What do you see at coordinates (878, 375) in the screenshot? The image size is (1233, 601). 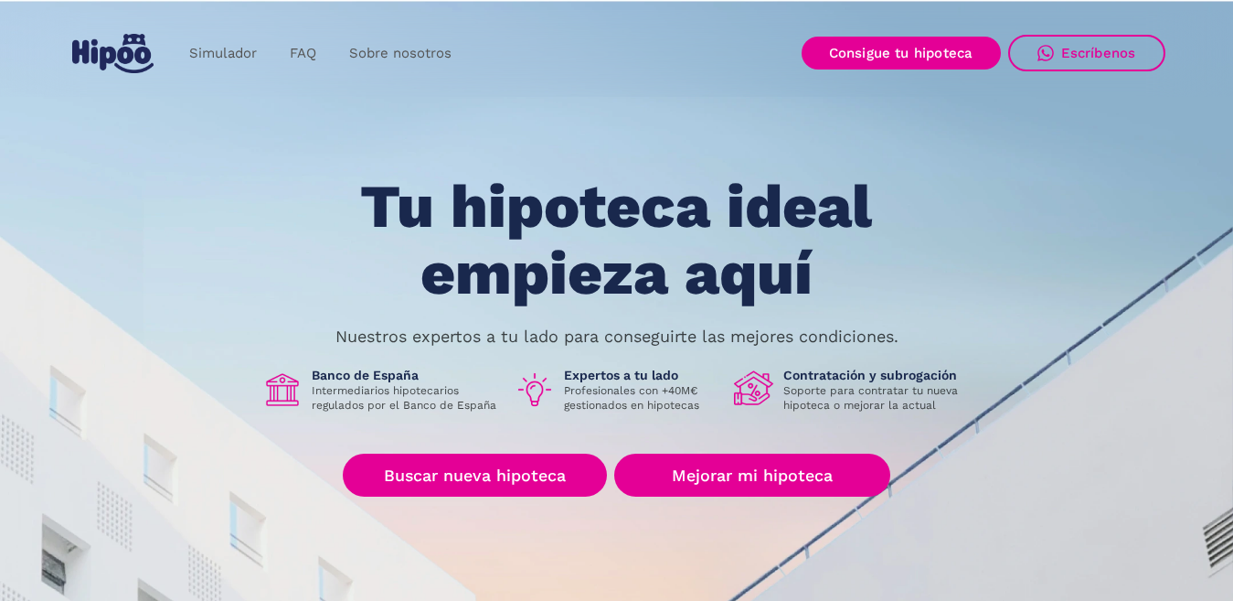 I see `h1: Contratación y subrogación` at bounding box center [878, 375].